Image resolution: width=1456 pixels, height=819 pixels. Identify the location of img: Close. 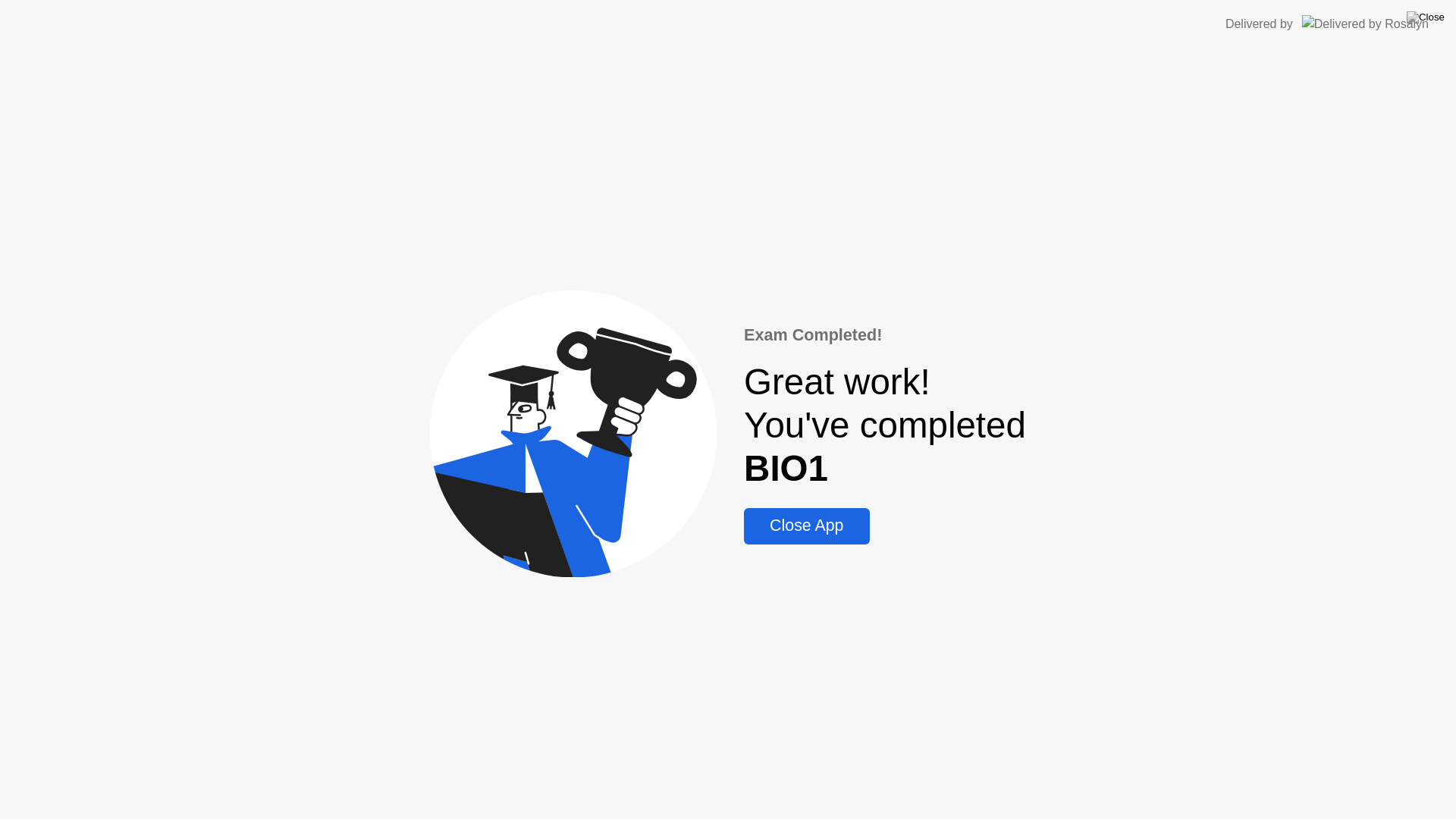
(1425, 18).